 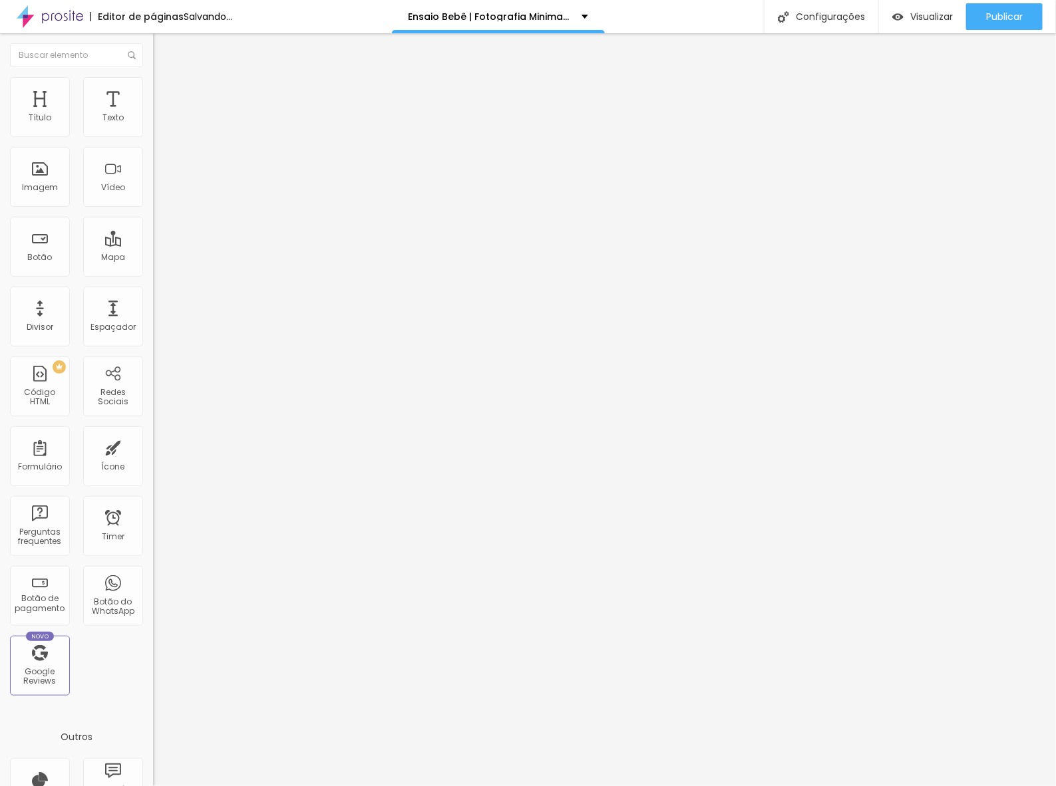 What do you see at coordinates (39, 677) in the screenshot?
I see `div: Google Reviews` at bounding box center [39, 677].